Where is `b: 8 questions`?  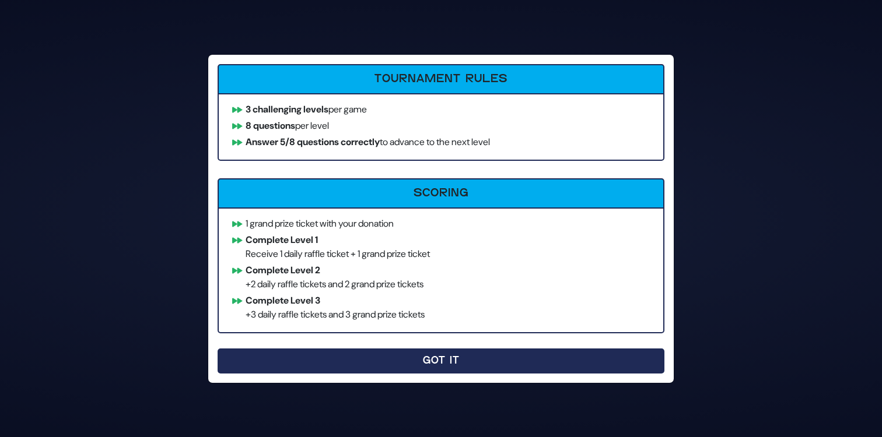 b: 8 questions is located at coordinates (270, 125).